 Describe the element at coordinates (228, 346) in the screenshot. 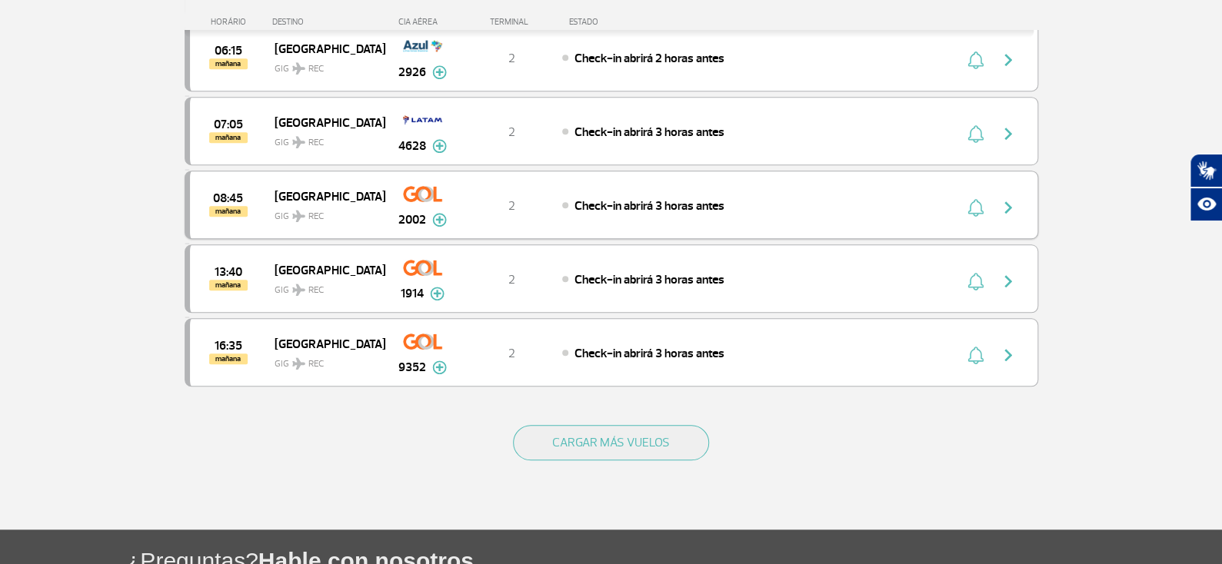

I see `span: 2025-08-27 16:35:00` at that location.